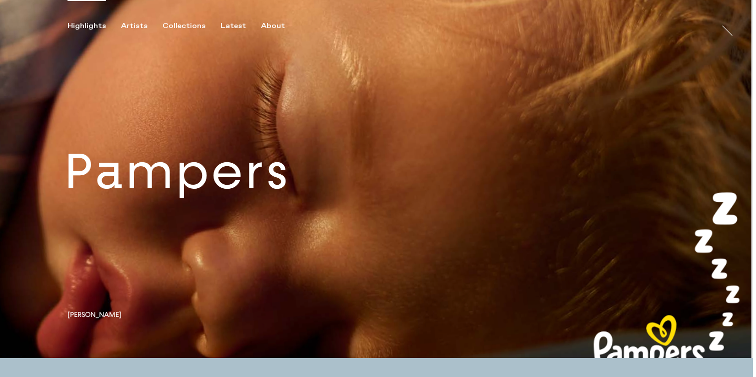 This screenshot has width=756, height=377. Describe the element at coordinates (192, 26) in the screenshot. I see `button: Collections` at that location.